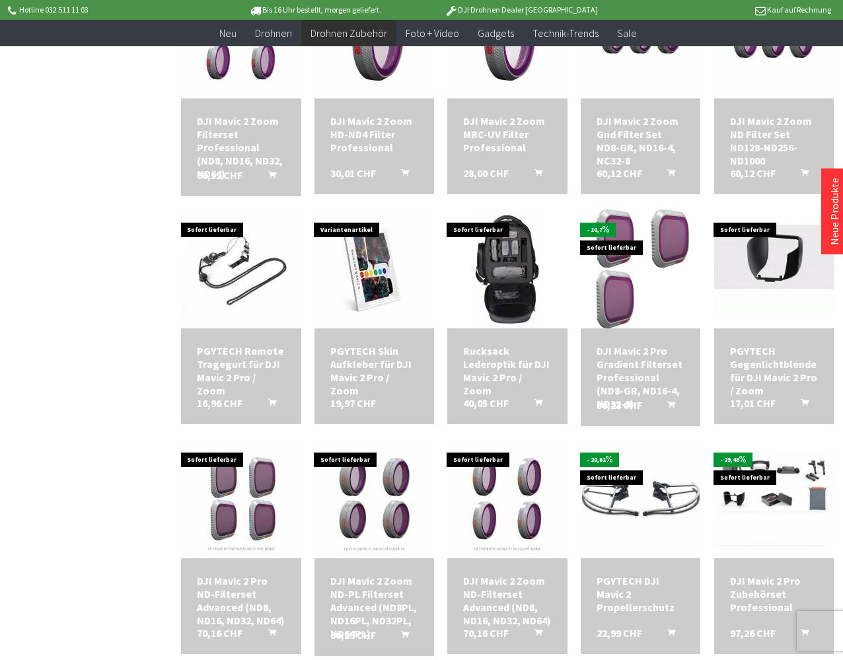 This screenshot has height=660, width=843. What do you see at coordinates (641, 377) in the screenshot?
I see `a: DJI Mavic 2 Pro Gradient Filterset Professional (ND8-GR, ND16-4, ND32-8) 90,23 CHF In den Warenkorb` at bounding box center [641, 377].